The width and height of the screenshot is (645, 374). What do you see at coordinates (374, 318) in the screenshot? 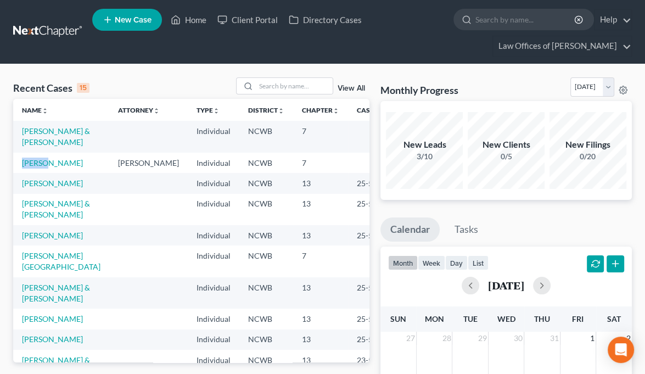
I see `td: 25-50192` at bounding box center [374, 318].